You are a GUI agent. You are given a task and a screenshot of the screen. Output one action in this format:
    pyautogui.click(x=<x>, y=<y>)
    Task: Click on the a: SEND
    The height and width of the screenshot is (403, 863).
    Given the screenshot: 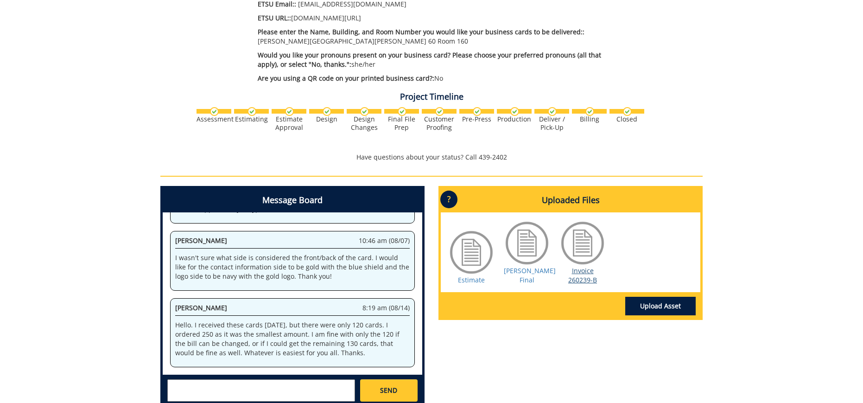 What is the action you would take?
    pyautogui.click(x=389, y=390)
    